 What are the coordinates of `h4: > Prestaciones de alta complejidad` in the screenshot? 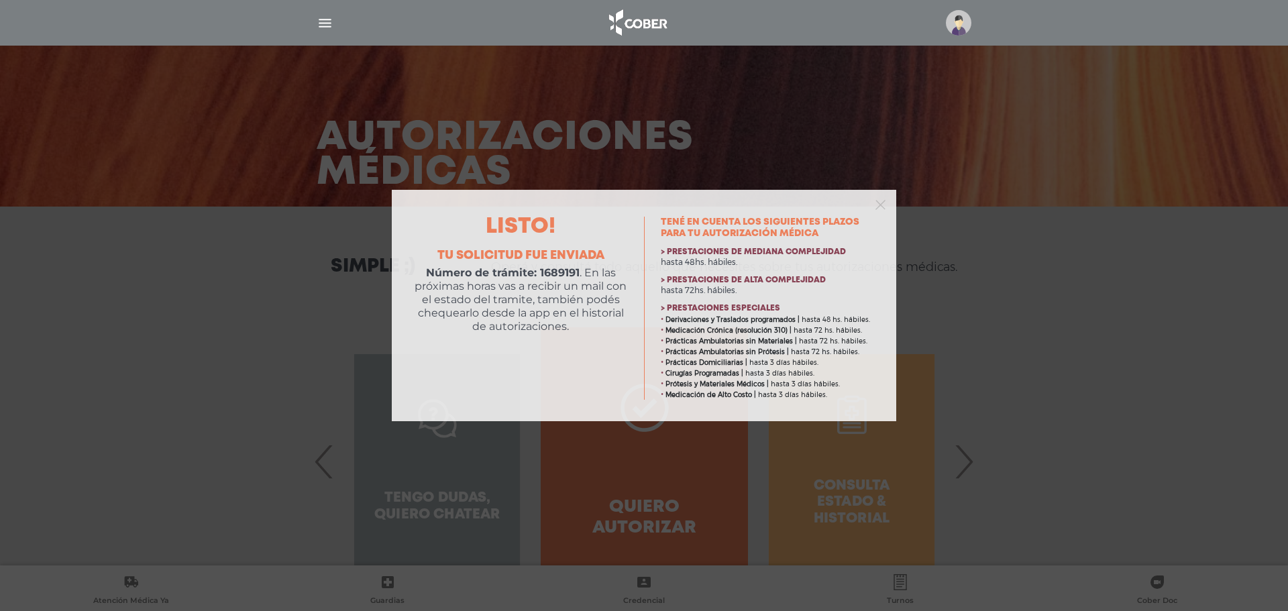 It's located at (767, 280).